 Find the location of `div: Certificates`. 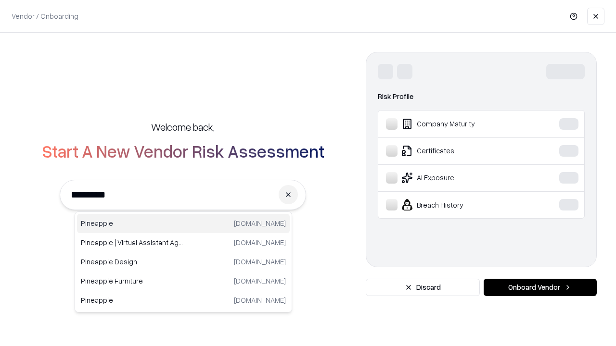

div: Certificates is located at coordinates (458, 151).